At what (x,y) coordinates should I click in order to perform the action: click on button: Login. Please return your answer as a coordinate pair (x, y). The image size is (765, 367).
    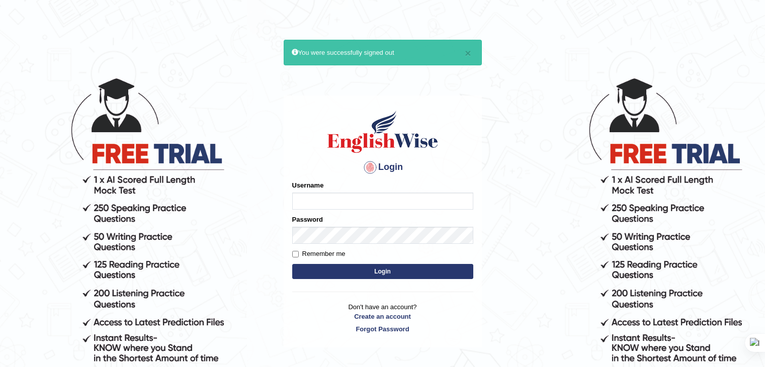
    Looking at the image, I should click on (383, 272).